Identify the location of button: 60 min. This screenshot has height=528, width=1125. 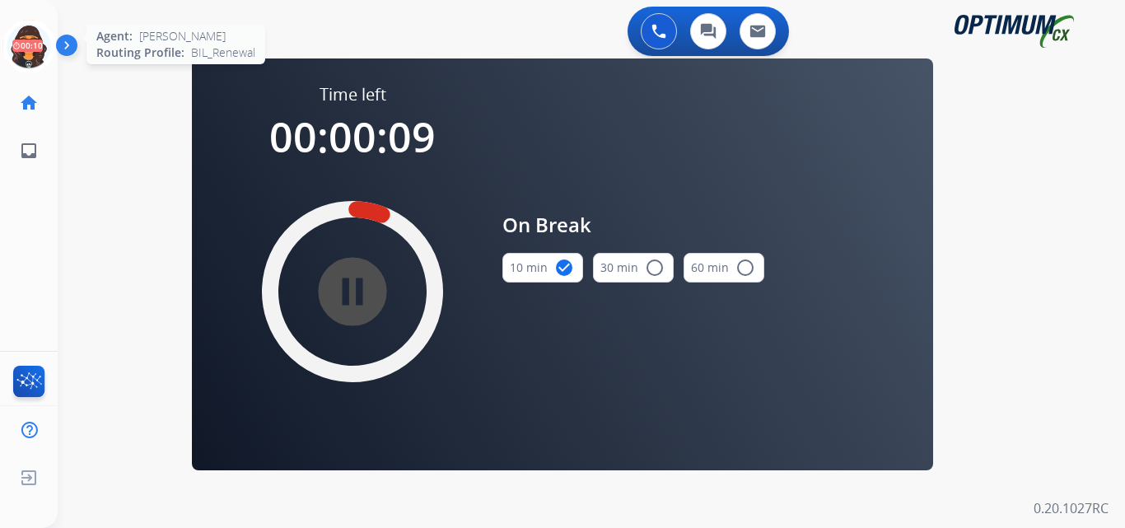
(724, 268).